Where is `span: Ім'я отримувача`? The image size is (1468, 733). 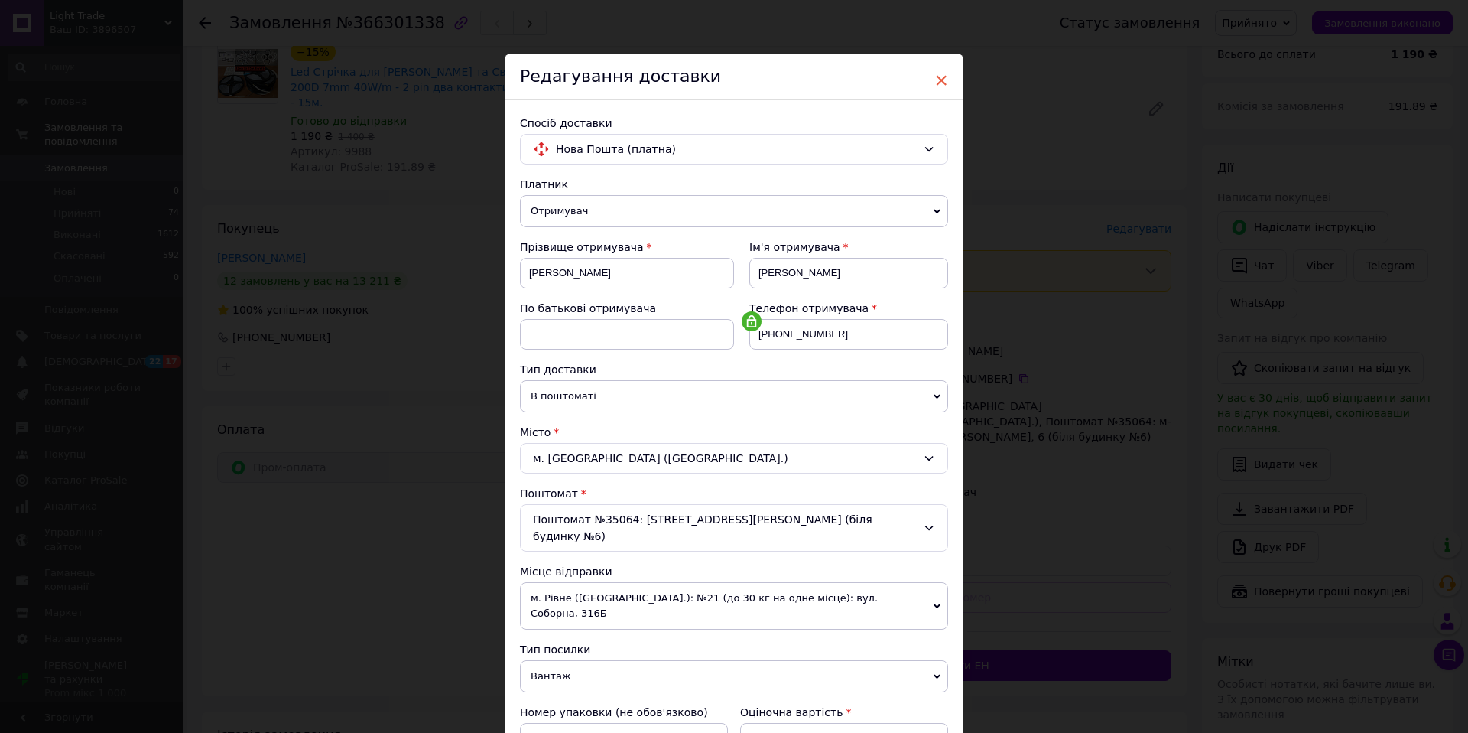
span: Ім'я отримувача is located at coordinates (795, 247).